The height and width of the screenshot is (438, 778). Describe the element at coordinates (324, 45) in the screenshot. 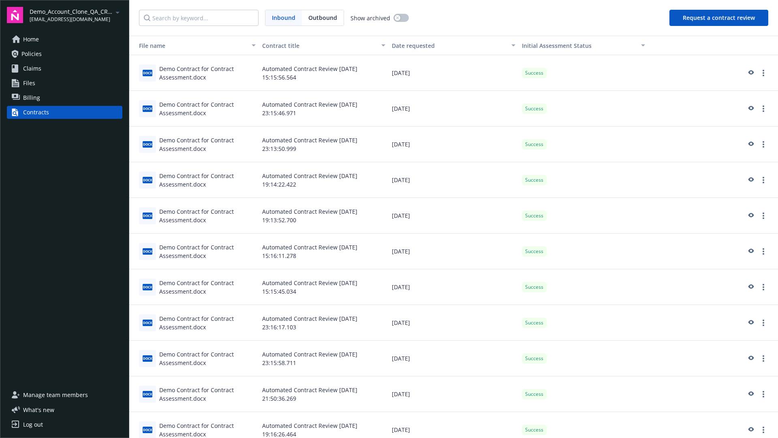

I see `button: Contract title` at that location.